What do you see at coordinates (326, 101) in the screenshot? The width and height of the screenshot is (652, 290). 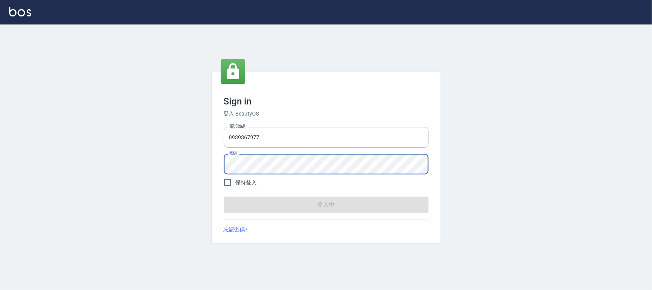 I see `h3: Sign in` at bounding box center [326, 101].